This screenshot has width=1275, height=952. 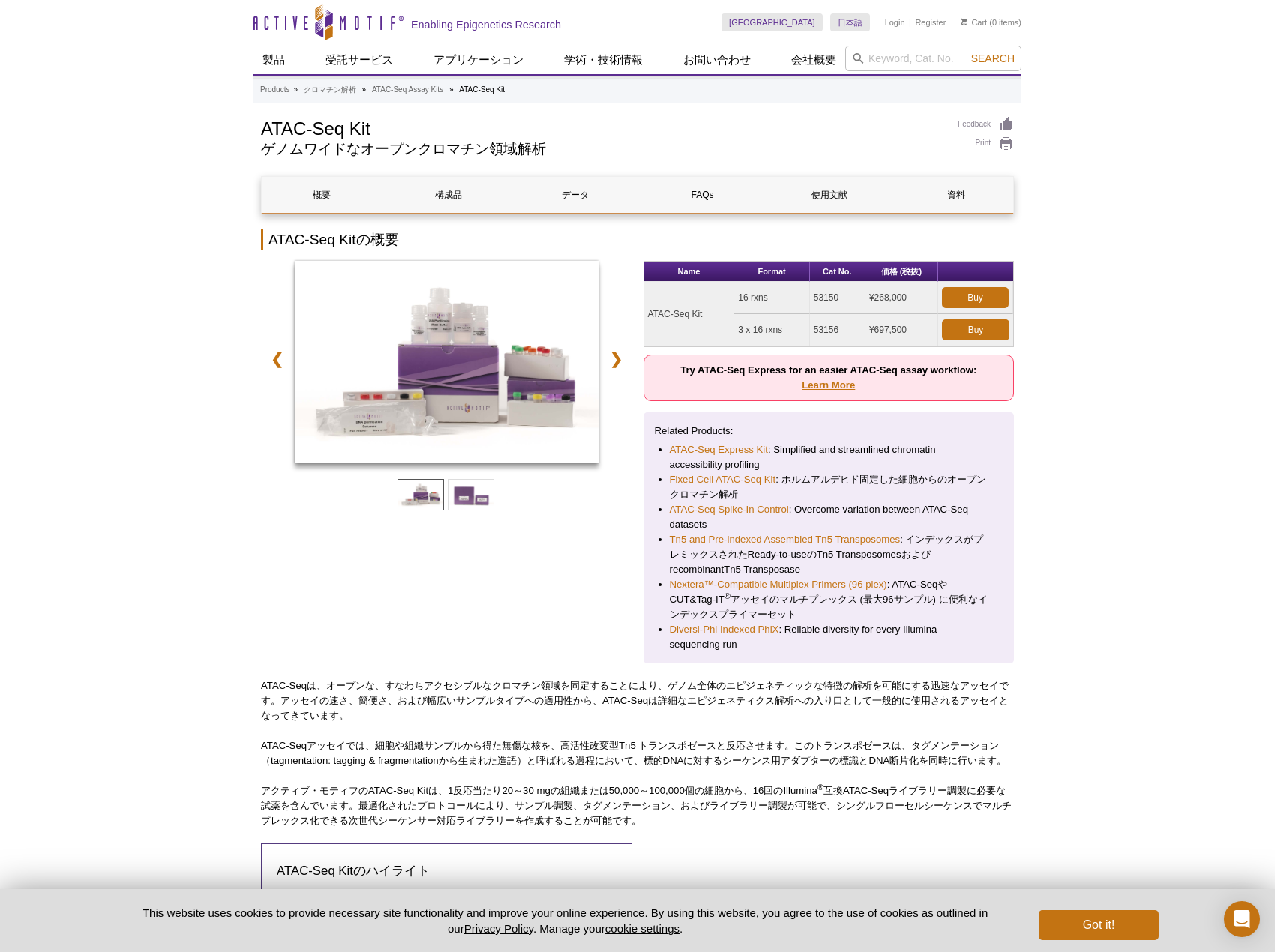 What do you see at coordinates (930, 23) in the screenshot?
I see `a: Register` at bounding box center [930, 23].